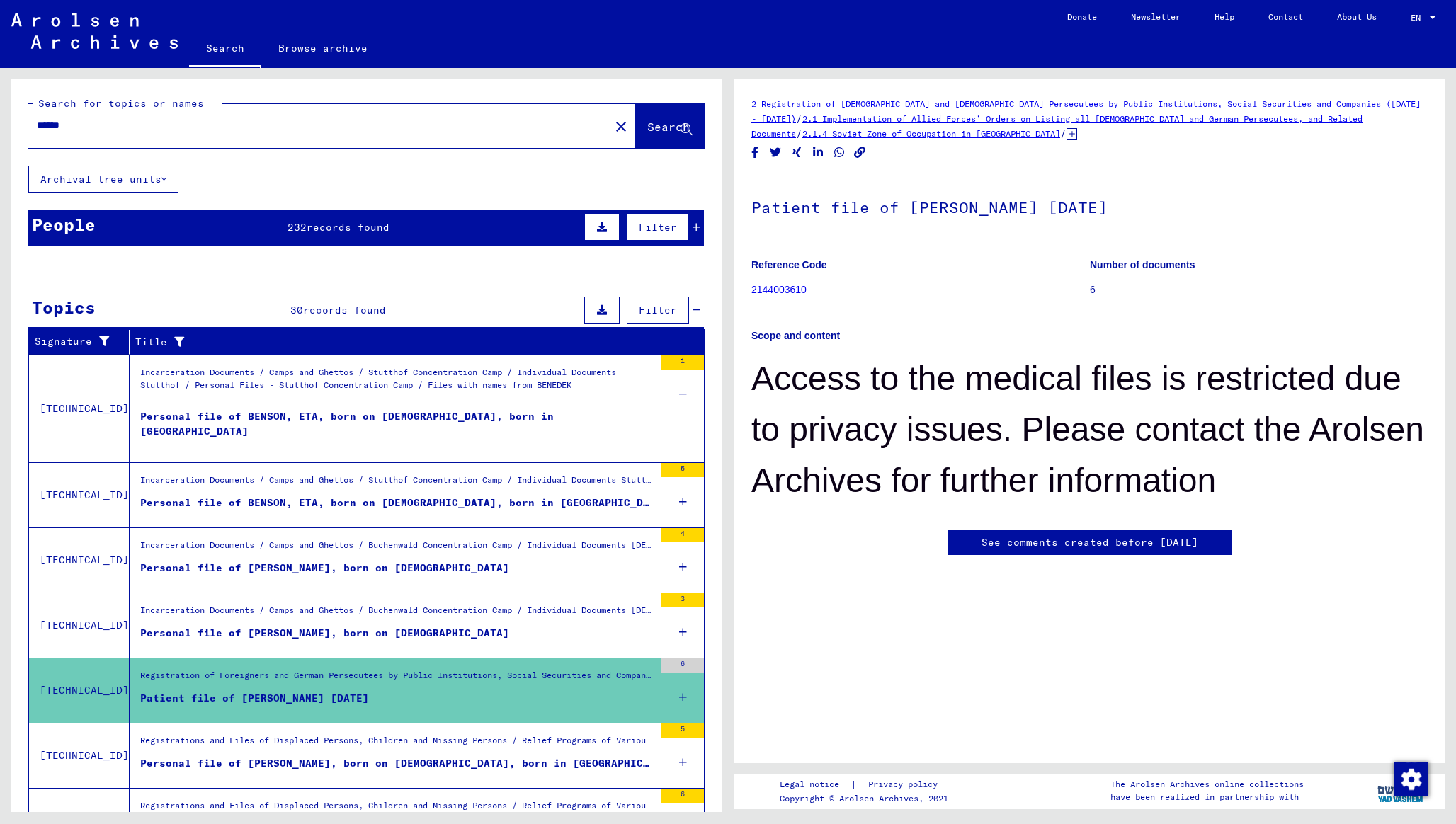 The width and height of the screenshot is (1456, 824). Describe the element at coordinates (779, 289) in the screenshot. I see `a: 2144003610` at that location.